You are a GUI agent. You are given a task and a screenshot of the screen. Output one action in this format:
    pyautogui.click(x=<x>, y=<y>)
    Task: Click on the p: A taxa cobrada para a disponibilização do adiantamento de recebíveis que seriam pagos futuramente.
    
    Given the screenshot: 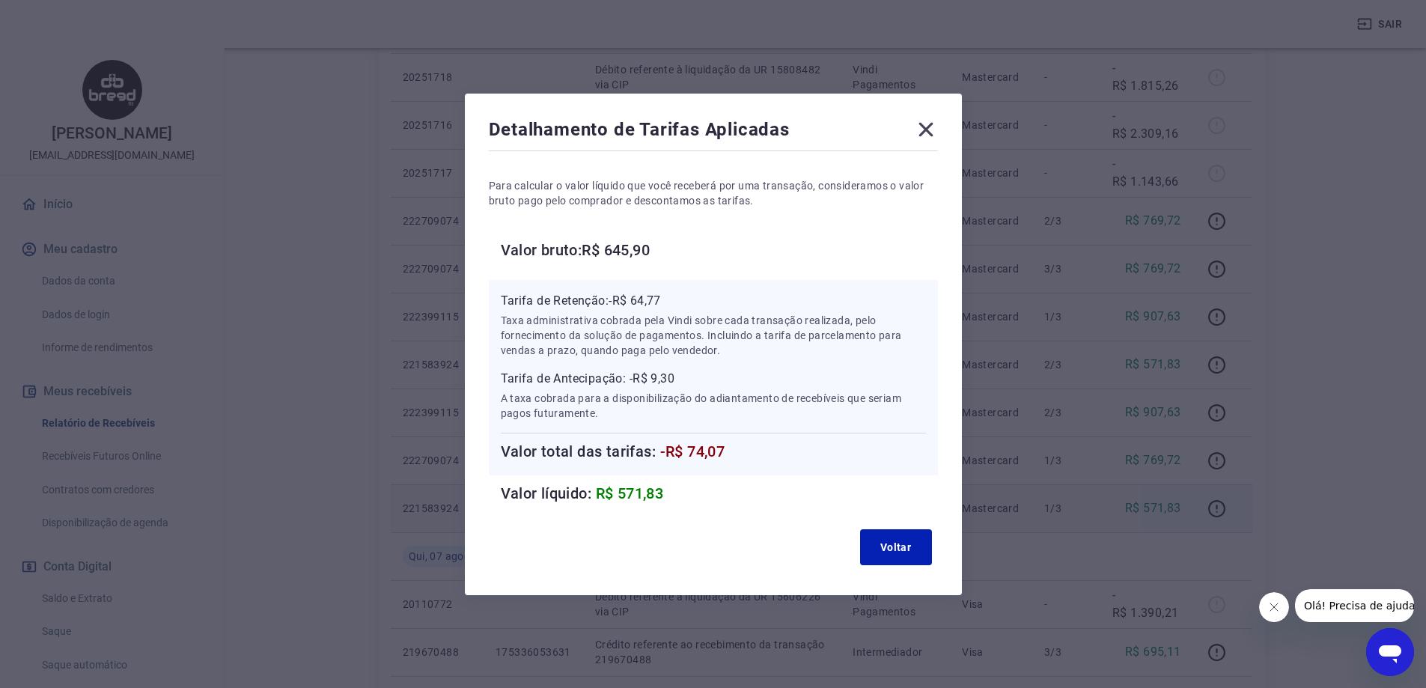 What is the action you would take?
    pyautogui.click(x=713, y=406)
    